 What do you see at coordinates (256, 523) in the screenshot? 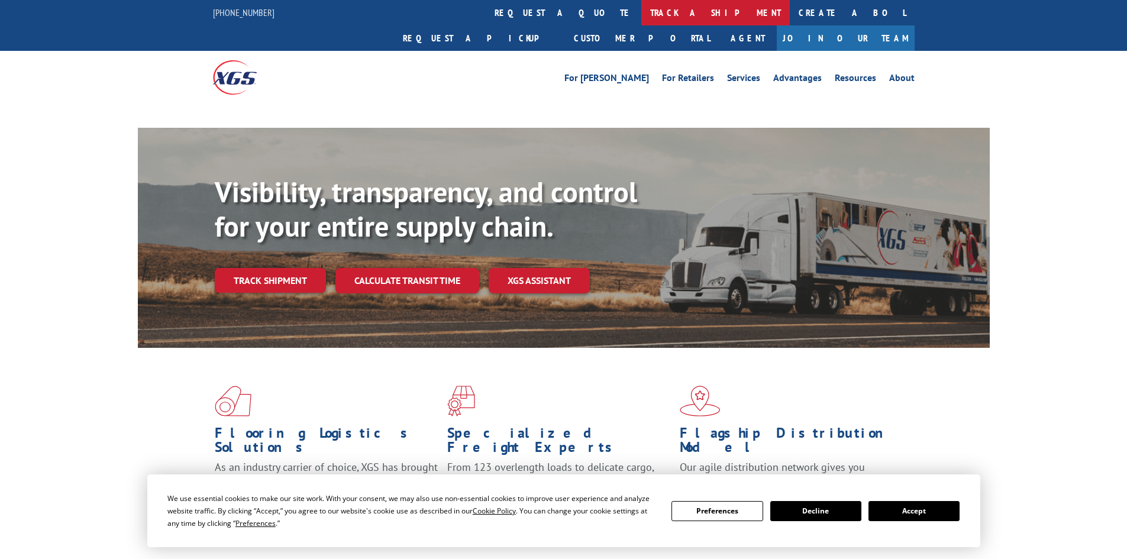
I see `span: Preferences` at bounding box center [256, 523].